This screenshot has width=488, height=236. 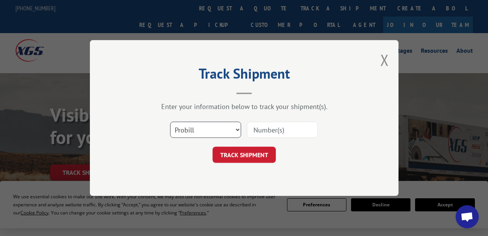 I want to click on button: Close modal, so click(x=385, y=60).